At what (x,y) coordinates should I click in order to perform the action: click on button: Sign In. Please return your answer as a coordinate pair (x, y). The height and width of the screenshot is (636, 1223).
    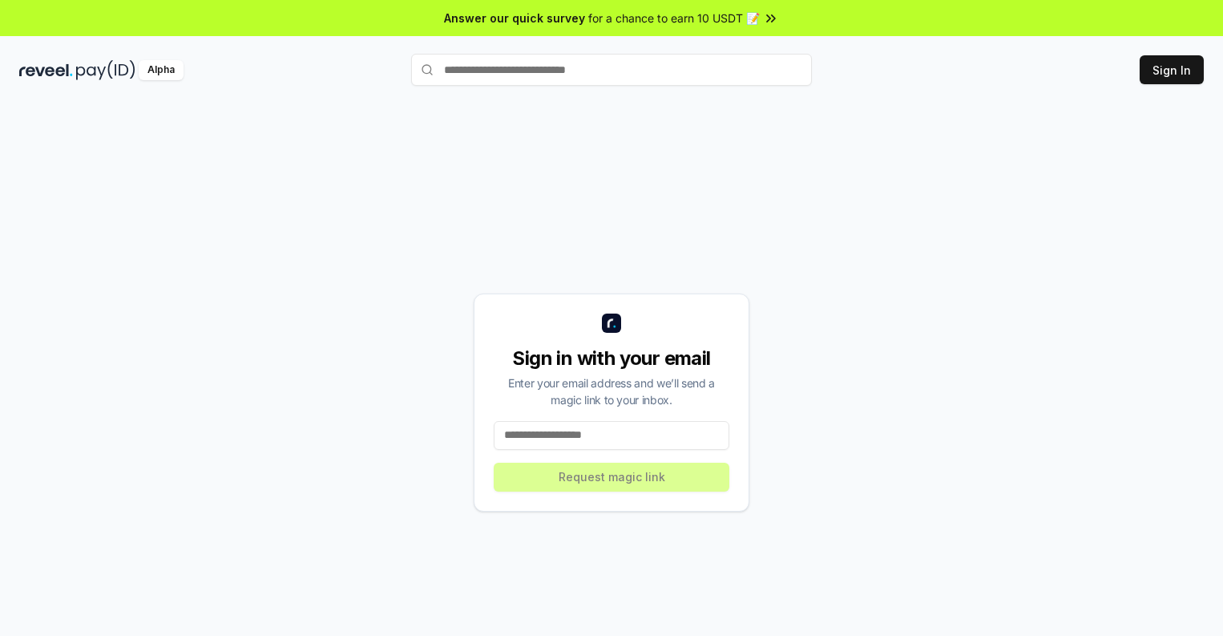
    Looking at the image, I should click on (1172, 70).